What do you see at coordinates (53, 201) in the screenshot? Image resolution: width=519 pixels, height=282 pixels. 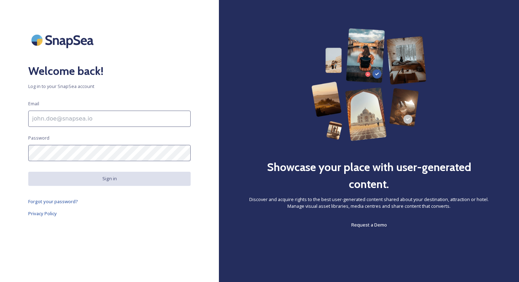 I see `span: Forgot your password?` at bounding box center [53, 201].